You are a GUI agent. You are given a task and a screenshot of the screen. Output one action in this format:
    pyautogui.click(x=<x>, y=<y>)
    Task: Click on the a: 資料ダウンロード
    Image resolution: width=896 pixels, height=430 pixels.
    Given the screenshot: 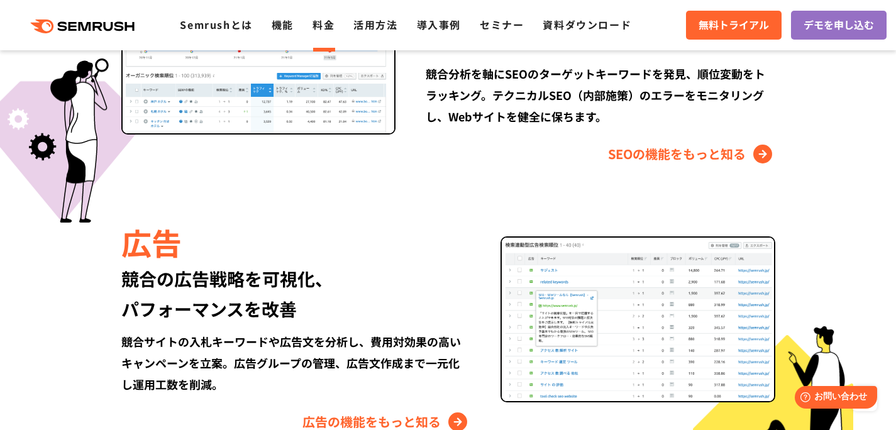 What is the action you would take?
    pyautogui.click(x=587, y=25)
    